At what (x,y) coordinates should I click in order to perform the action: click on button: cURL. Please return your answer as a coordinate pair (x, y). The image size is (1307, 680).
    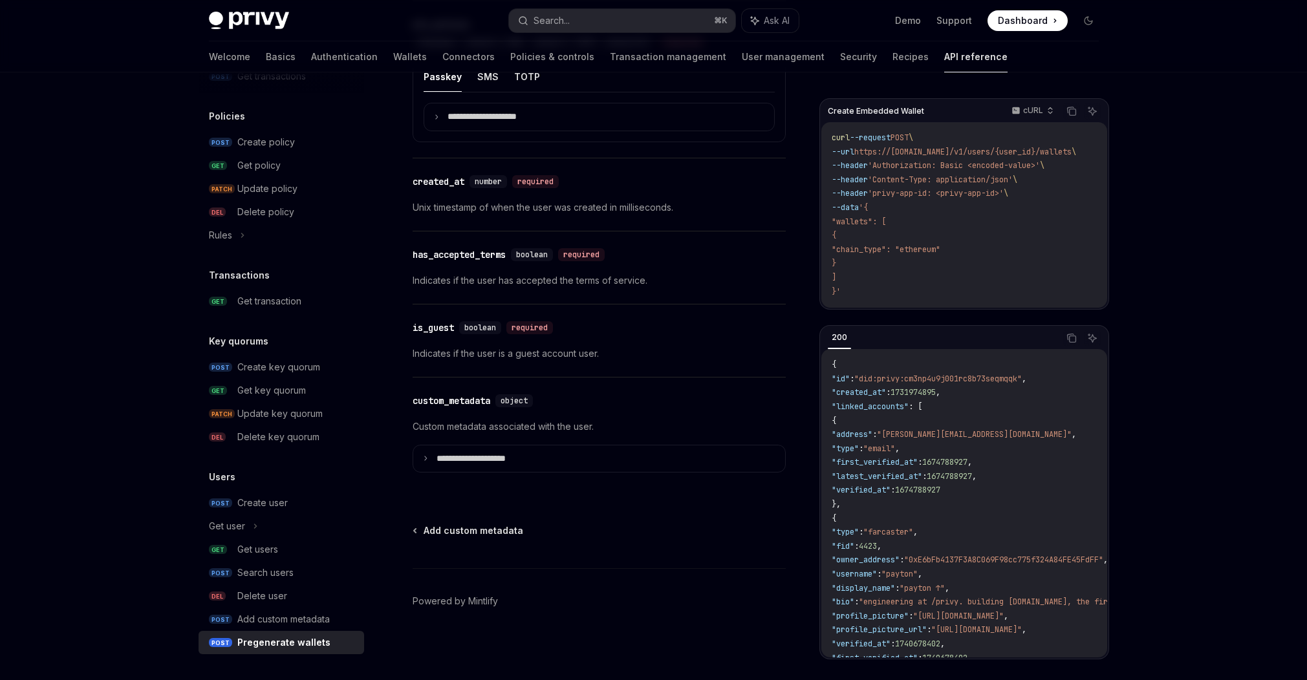
    Looking at the image, I should click on (1032, 111).